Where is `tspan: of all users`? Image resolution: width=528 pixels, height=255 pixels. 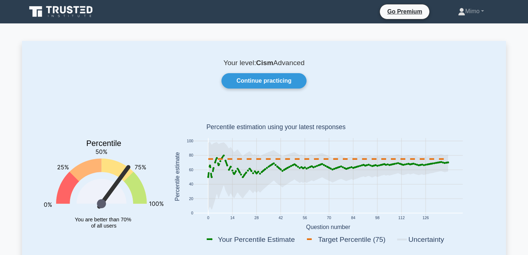
tspan: of all users is located at coordinates (103, 226).